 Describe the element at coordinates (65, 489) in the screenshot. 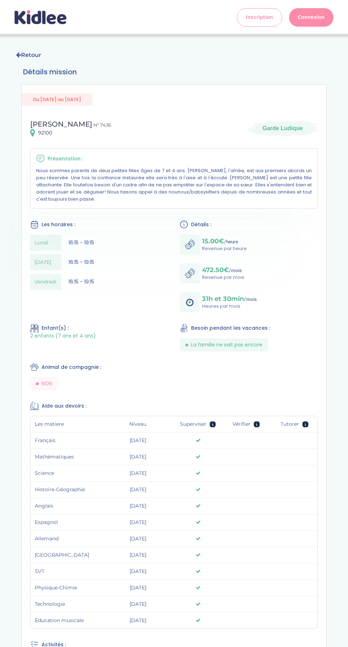

I see `span: Histoire-Géographie` at that location.